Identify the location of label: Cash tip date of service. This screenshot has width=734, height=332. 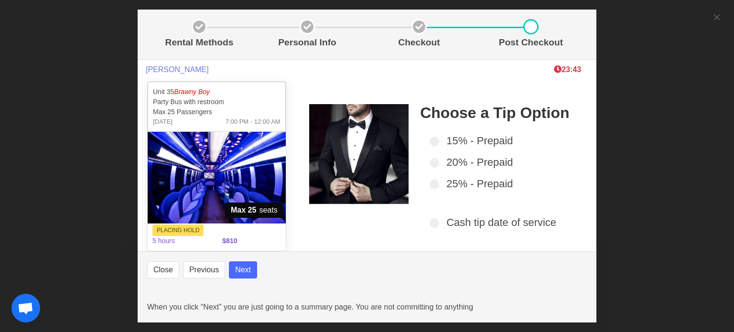
(502, 222).